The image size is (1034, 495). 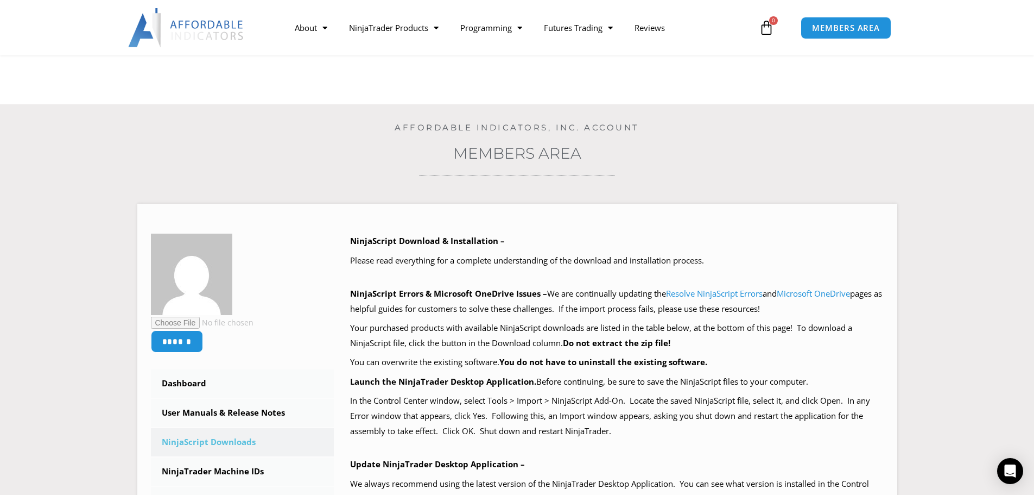 What do you see at coordinates (813, 293) in the screenshot?
I see `a: Microsoft OneDrive` at bounding box center [813, 293].